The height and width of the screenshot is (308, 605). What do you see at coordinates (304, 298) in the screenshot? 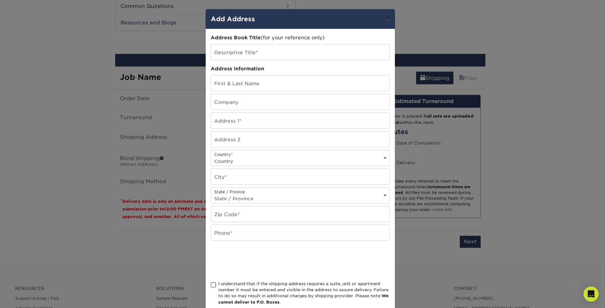
I see `b: We cannot deliver to P.O. Boxes` at bounding box center [304, 298].